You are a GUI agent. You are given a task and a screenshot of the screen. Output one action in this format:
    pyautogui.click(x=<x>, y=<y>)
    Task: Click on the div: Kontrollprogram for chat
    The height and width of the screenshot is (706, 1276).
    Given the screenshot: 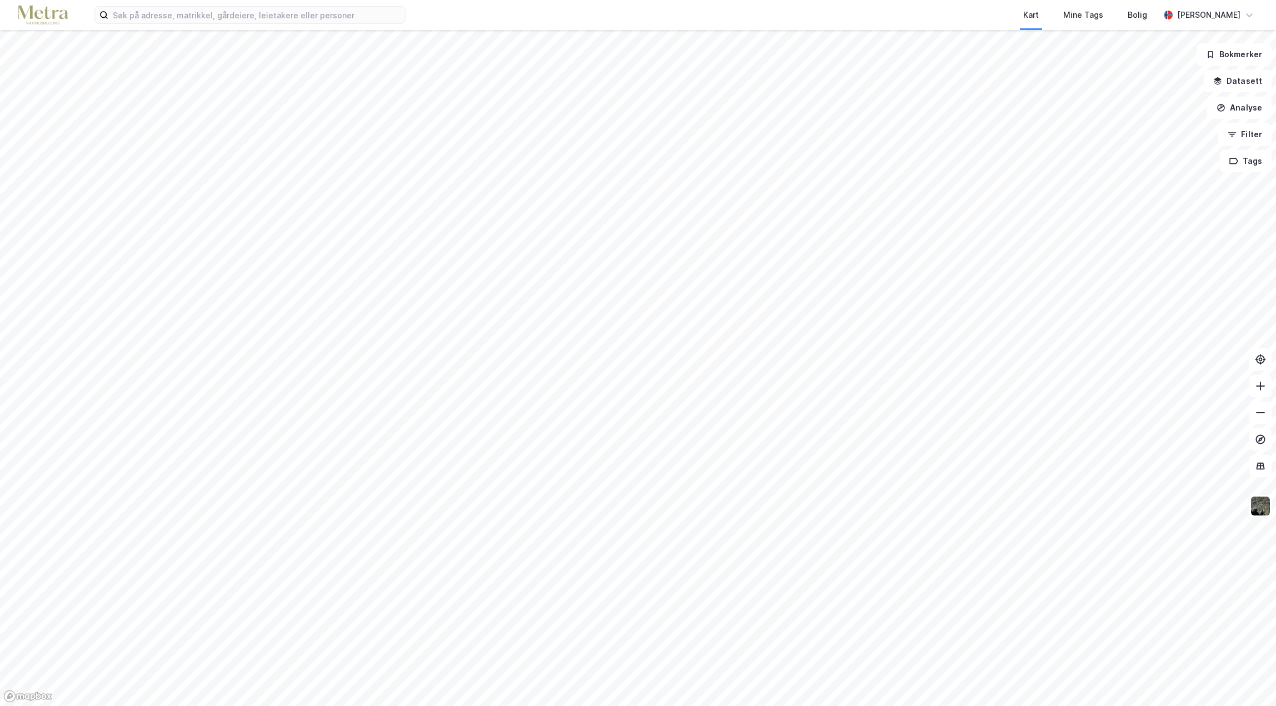 What is the action you would take?
    pyautogui.click(x=1248, y=679)
    